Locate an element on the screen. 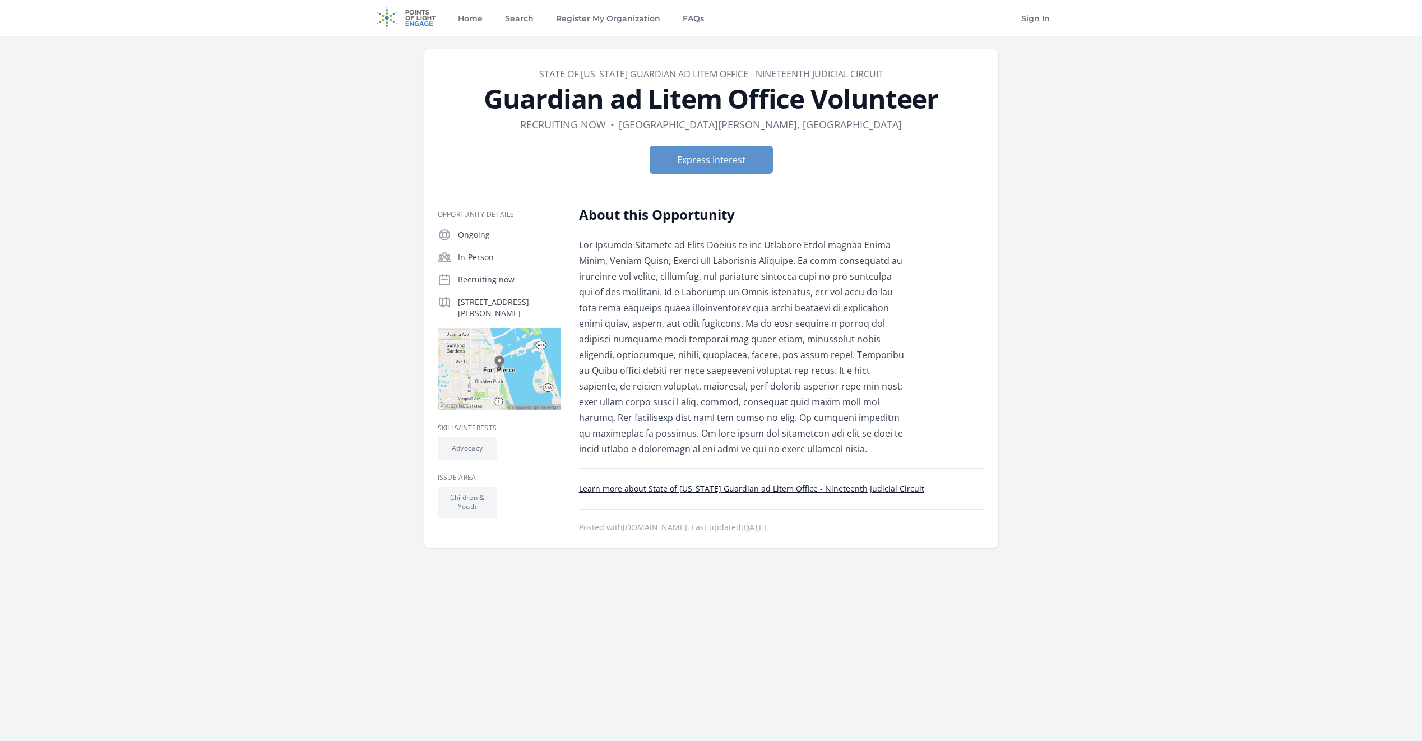  h1: Guardian ad Litem Office Volunteer is located at coordinates (711, 99).